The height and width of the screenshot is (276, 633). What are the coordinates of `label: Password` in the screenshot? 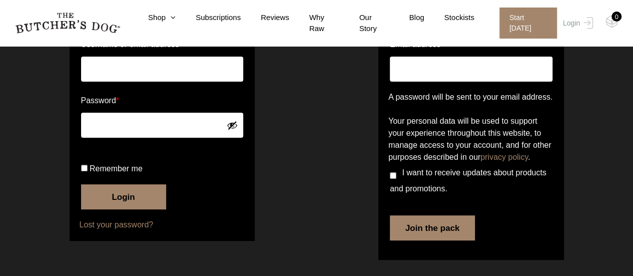 It's located at (162, 101).